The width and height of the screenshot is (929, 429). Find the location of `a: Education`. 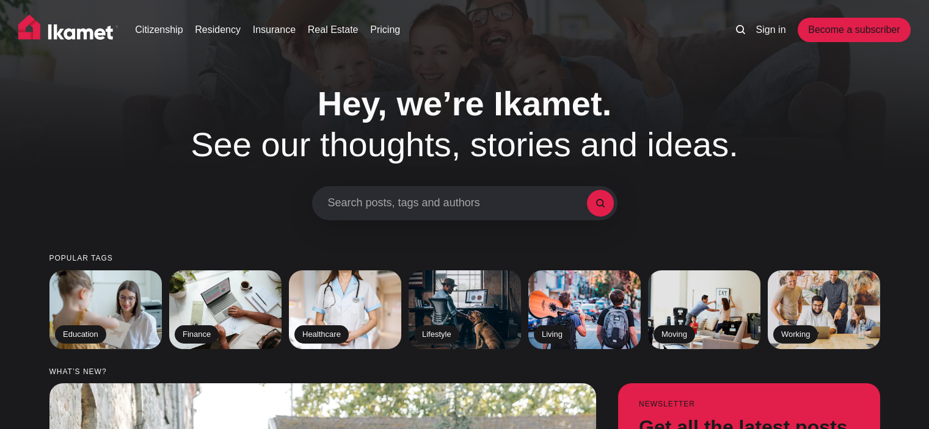

a: Education is located at coordinates (106, 310).